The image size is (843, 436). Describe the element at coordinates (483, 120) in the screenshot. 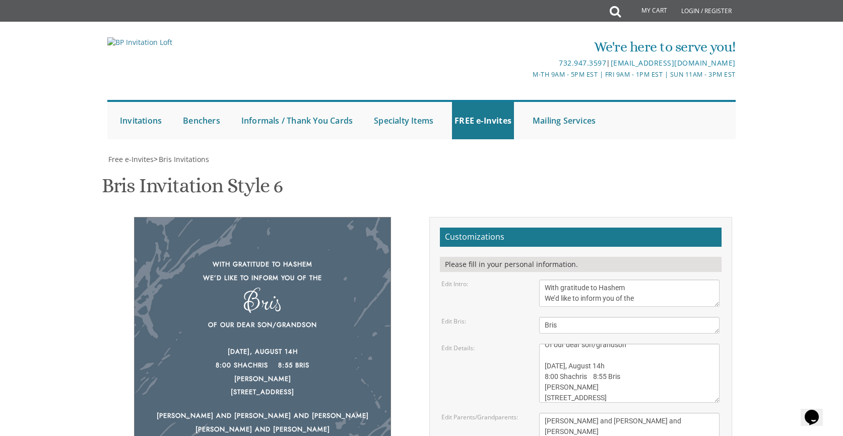

I see `a: FREE e-Invites` at that location.